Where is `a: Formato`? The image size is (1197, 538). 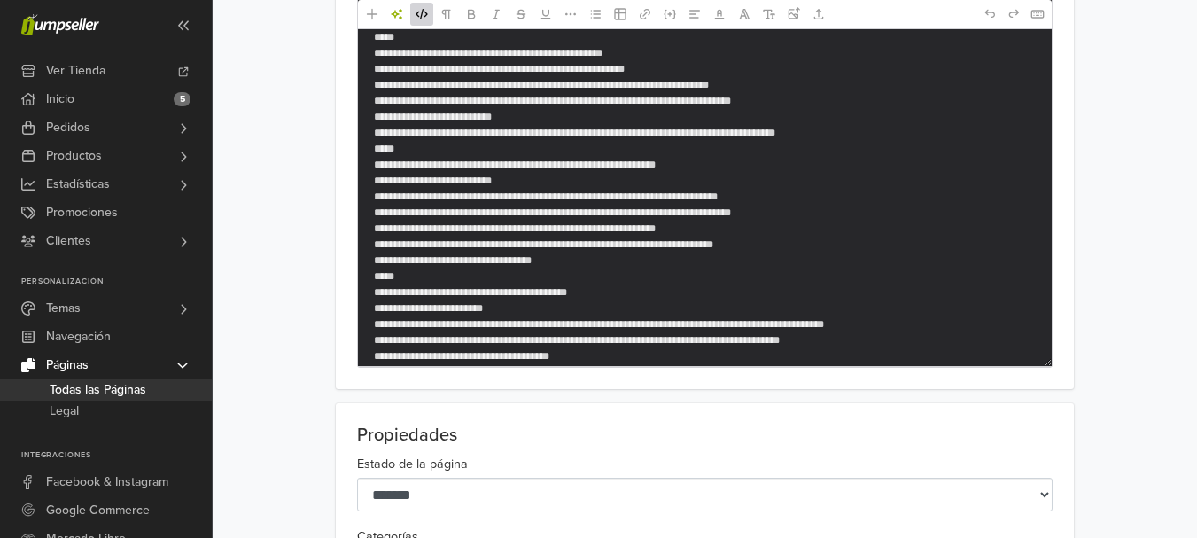 a: Formato is located at coordinates (447, 14).